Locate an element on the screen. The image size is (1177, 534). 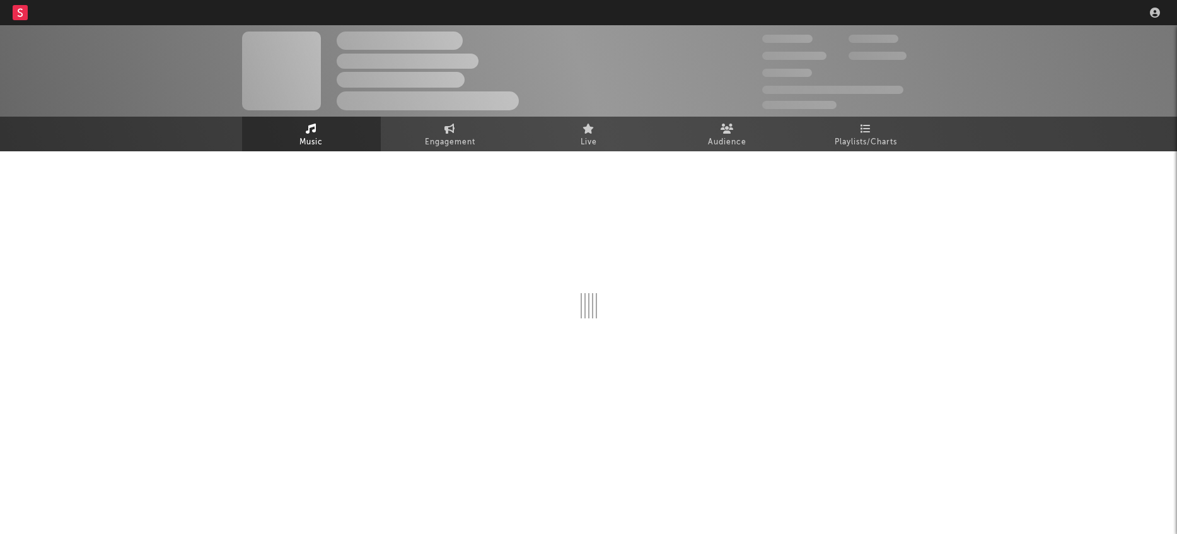
a: Audience is located at coordinates (727, 134).